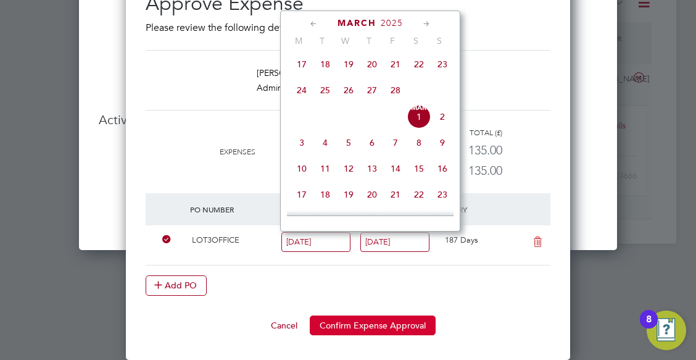  What do you see at coordinates (666, 330) in the screenshot?
I see `button: Open Resource Center, 8 new notifications` at bounding box center [666, 330].